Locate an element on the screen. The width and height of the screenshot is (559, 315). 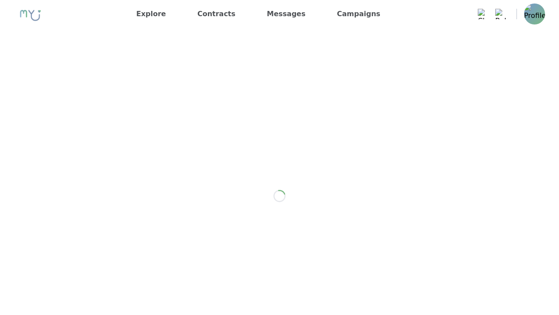
a: Messages is located at coordinates (286, 14).